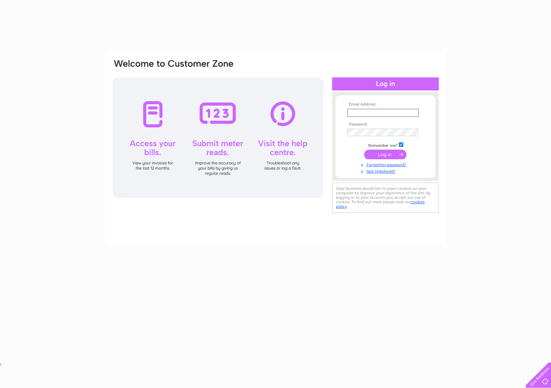  I want to click on td: Remember me?, so click(385, 145).